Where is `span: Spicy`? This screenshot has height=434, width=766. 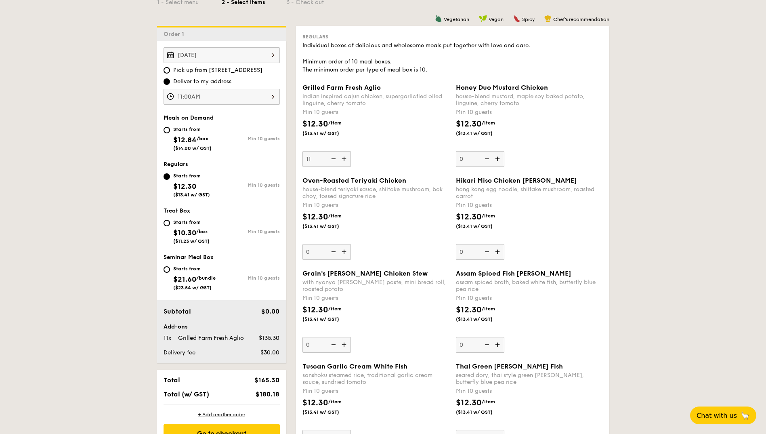 span: Spicy is located at coordinates (528, 19).